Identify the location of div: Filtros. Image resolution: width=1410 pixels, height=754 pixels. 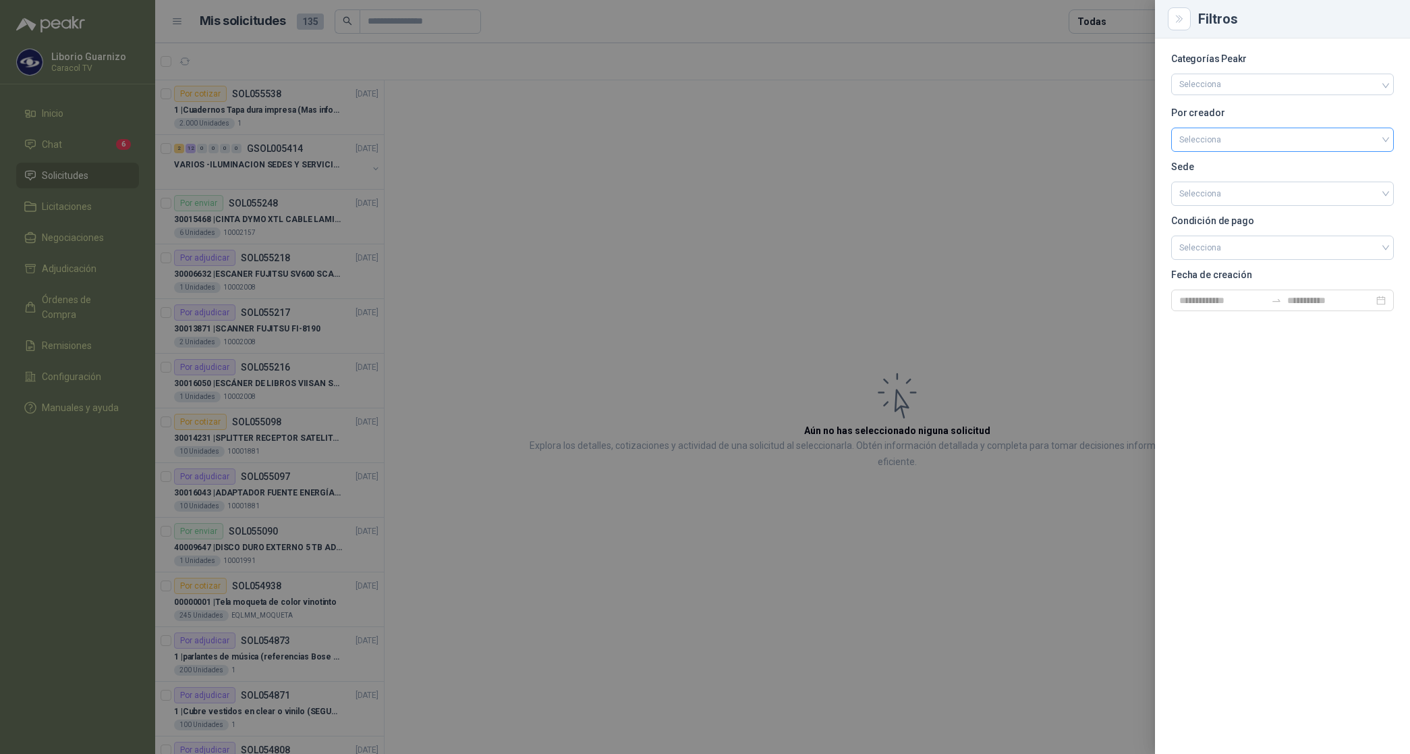
(1296, 19).